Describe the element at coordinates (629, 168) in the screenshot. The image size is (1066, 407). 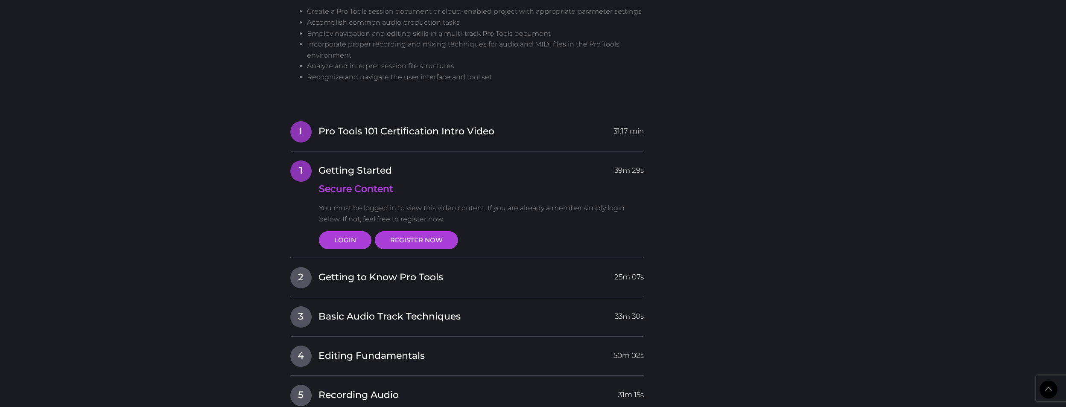
I see `span: 39m 29s` at that location.